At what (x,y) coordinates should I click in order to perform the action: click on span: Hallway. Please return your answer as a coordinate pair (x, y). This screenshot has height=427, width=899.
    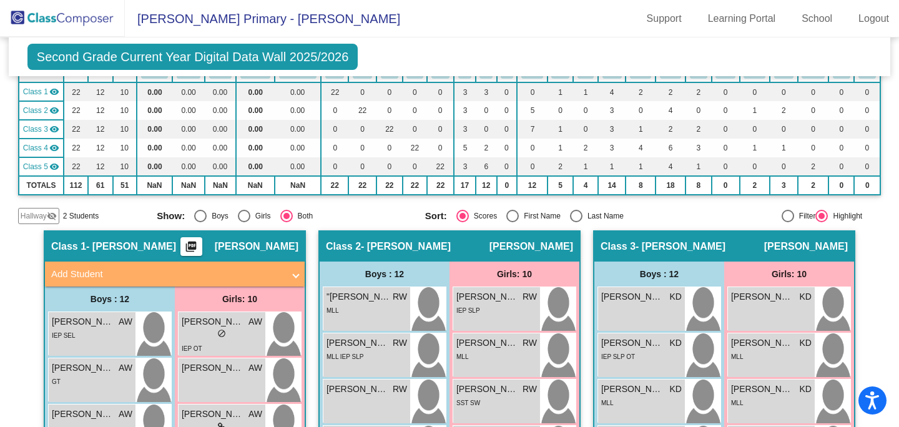
    Looking at the image, I should click on (34, 216).